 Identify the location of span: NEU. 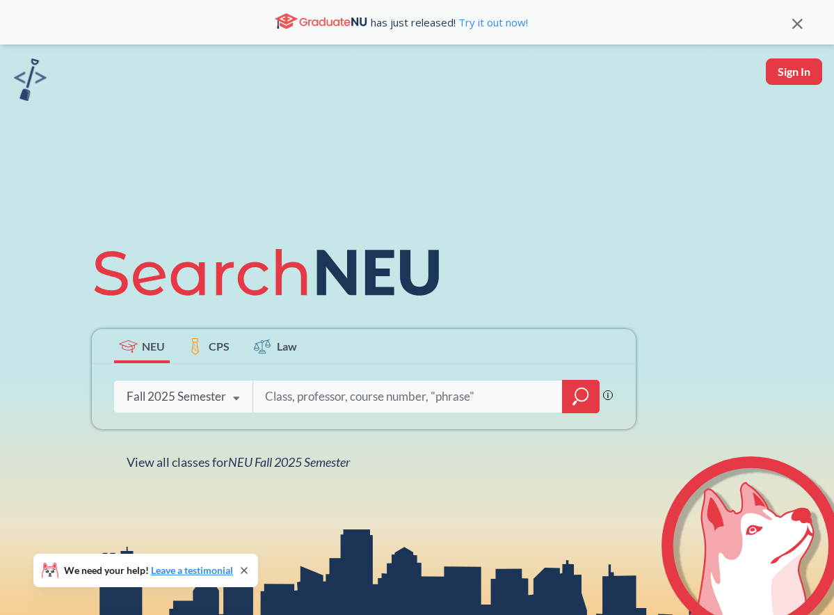
(153, 346).